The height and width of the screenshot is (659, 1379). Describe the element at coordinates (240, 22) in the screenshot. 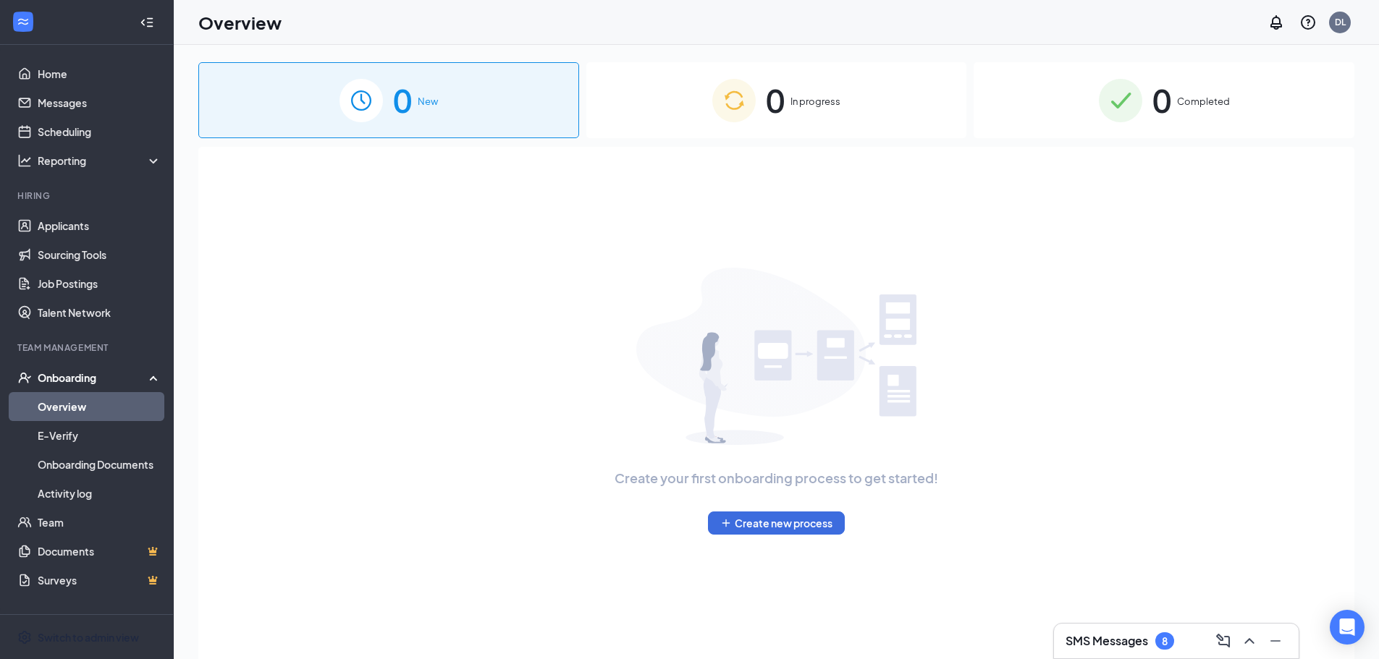

I see `h1: Overview` at that location.